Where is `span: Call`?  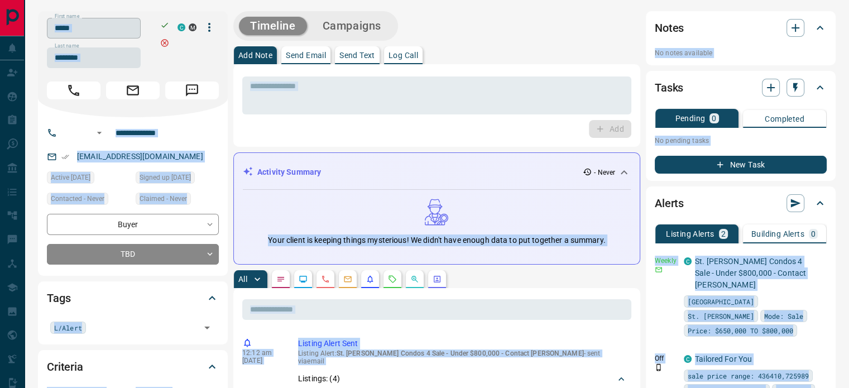
span: Call is located at coordinates (74, 90).